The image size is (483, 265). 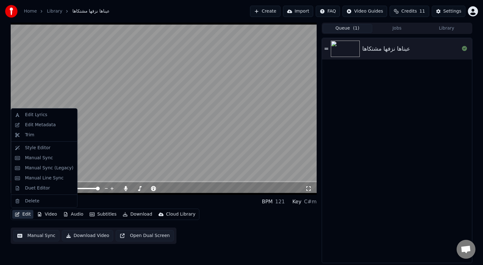 What do you see at coordinates (67, 11) in the screenshot?
I see `nav: breadcrumb` at bounding box center [67, 11].